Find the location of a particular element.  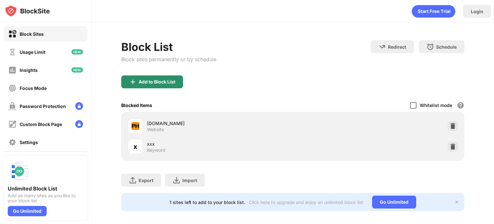

img: push-block-list.svg is located at coordinates (19, 171).